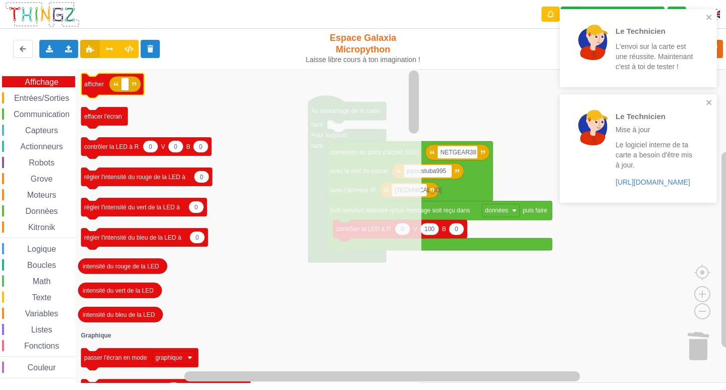  I want to click on img: thingz_logo.png, so click(42, 14).